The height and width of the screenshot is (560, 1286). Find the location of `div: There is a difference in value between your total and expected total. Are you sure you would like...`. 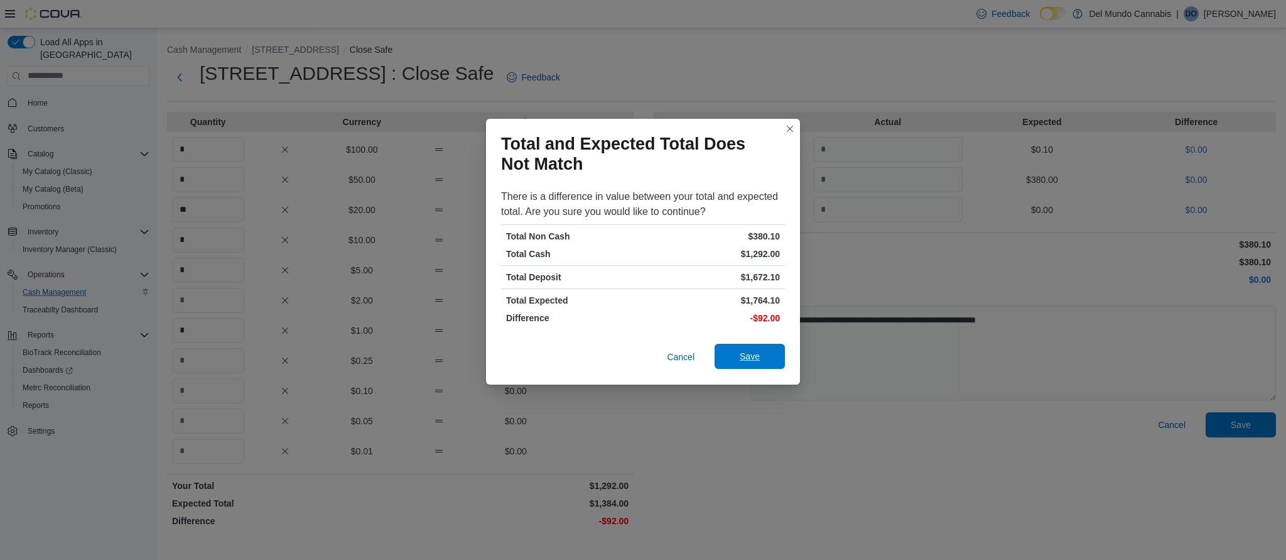

div: There is a difference in value between your total and expected total. Are you sure you would like... is located at coordinates (643, 204).